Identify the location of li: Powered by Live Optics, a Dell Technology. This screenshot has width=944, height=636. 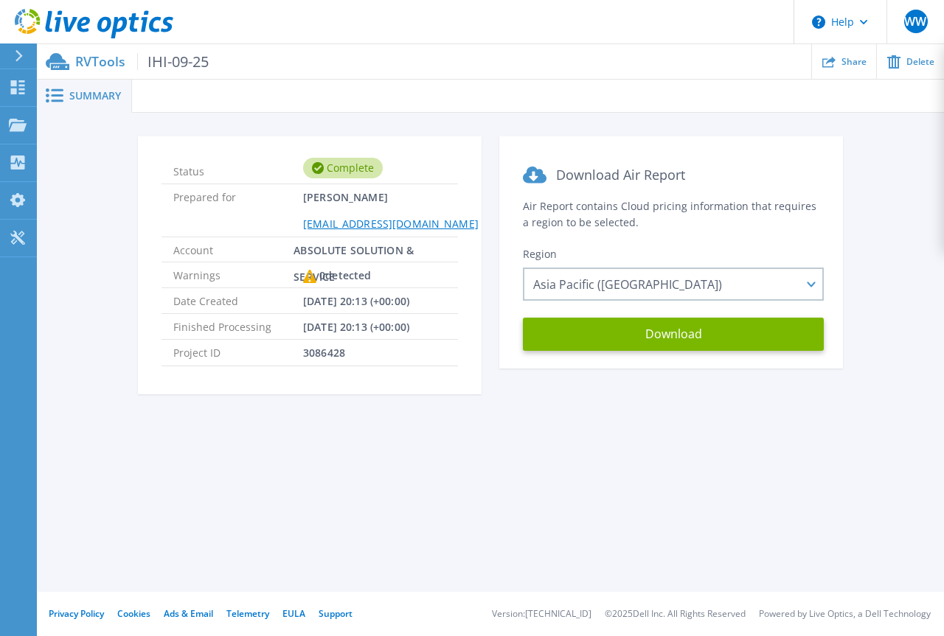
(844, 614).